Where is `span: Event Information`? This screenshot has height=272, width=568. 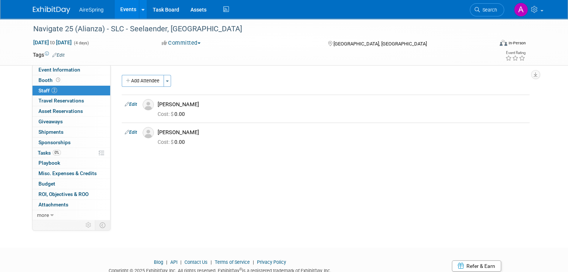 span: Event Information is located at coordinates (59, 70).